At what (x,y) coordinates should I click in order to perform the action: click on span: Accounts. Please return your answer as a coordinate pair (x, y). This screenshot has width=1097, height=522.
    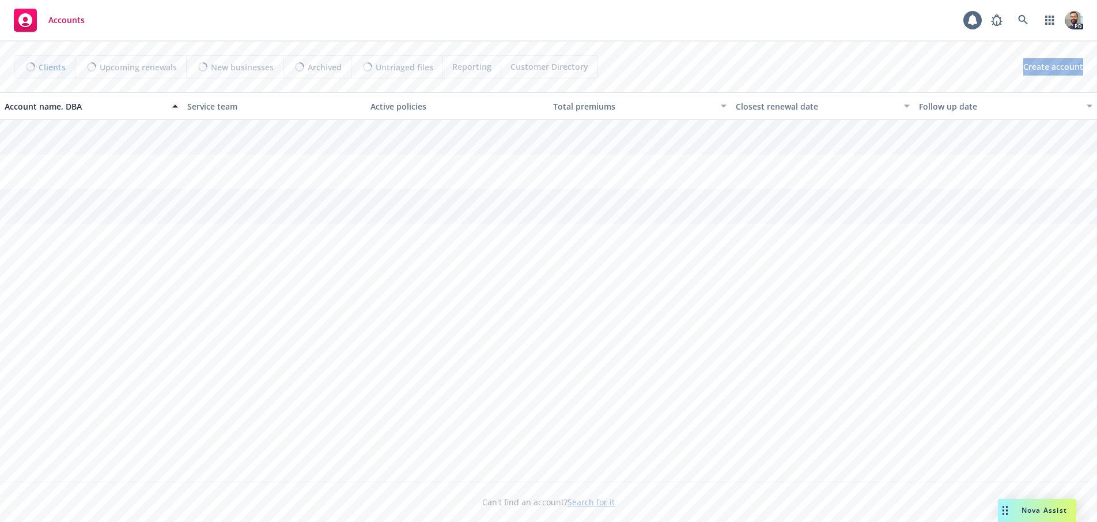
    Looking at the image, I should click on (66, 20).